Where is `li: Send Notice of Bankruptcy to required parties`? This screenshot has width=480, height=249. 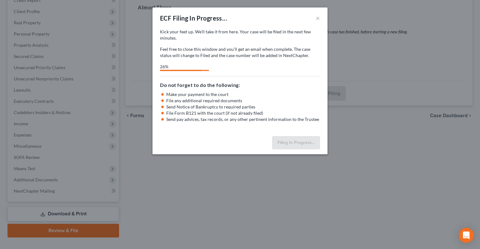
li: Send Notice of Bankruptcy to required parties is located at coordinates (243, 107).